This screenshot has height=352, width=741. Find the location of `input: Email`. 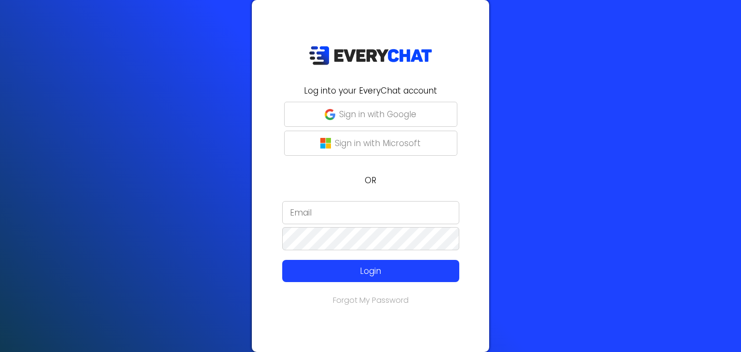

input: Email is located at coordinates (371, 213).